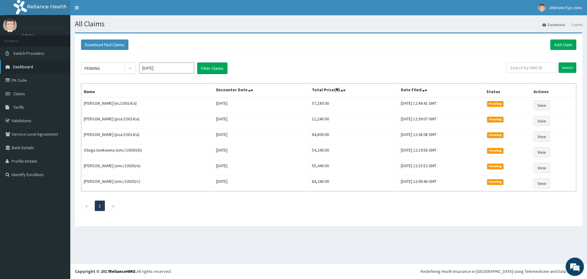 The image size is (587, 279). What do you see at coordinates (354, 121) in the screenshot?
I see `td: 12,240.00` at bounding box center [354, 121].